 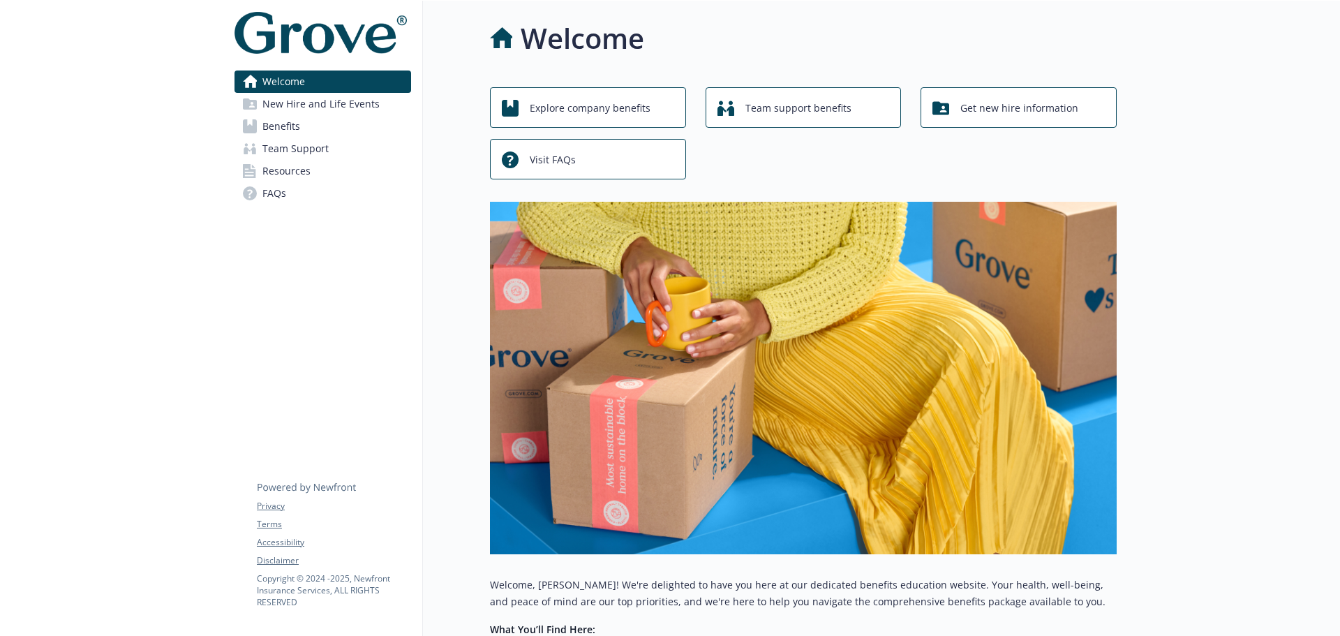 What do you see at coordinates (553, 160) in the screenshot?
I see `span: Visit FAQs` at bounding box center [553, 160].